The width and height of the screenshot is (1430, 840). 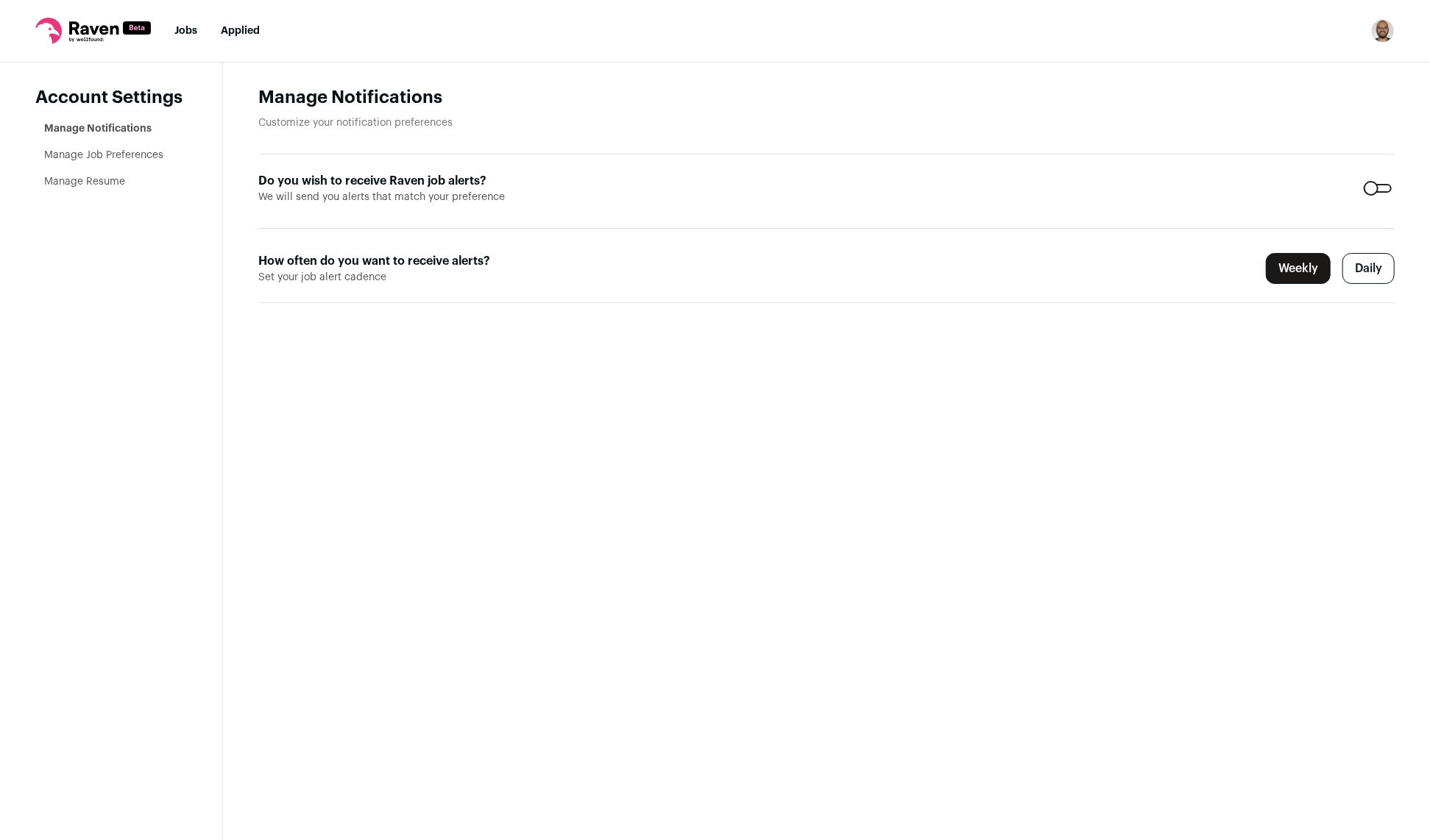 I want to click on span: Set your job alert cadence, so click(x=445, y=278).